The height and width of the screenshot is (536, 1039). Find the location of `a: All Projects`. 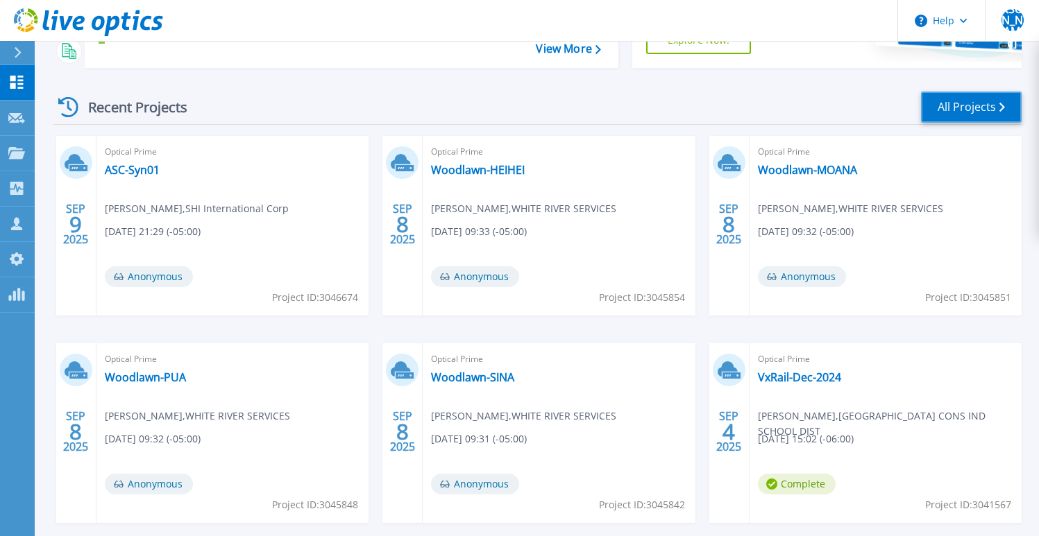

a: All Projects is located at coordinates (971, 107).